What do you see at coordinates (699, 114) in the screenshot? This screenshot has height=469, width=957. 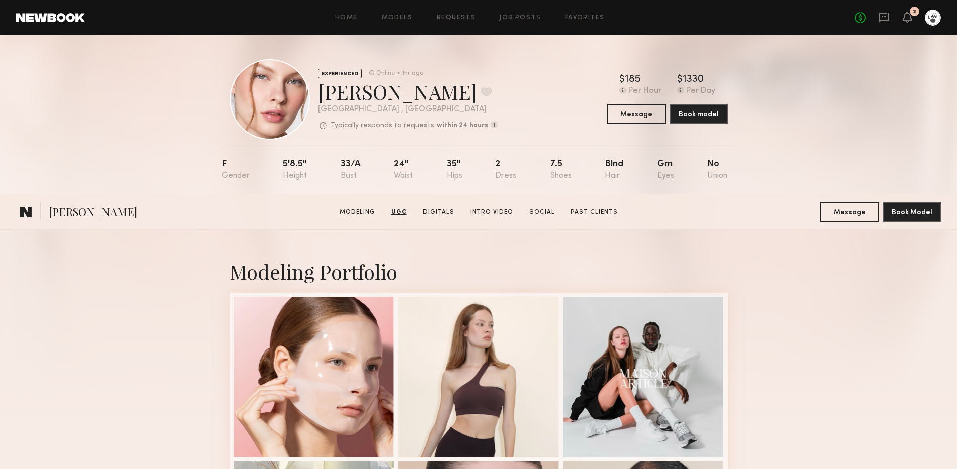 I see `a: Book model` at bounding box center [699, 114].